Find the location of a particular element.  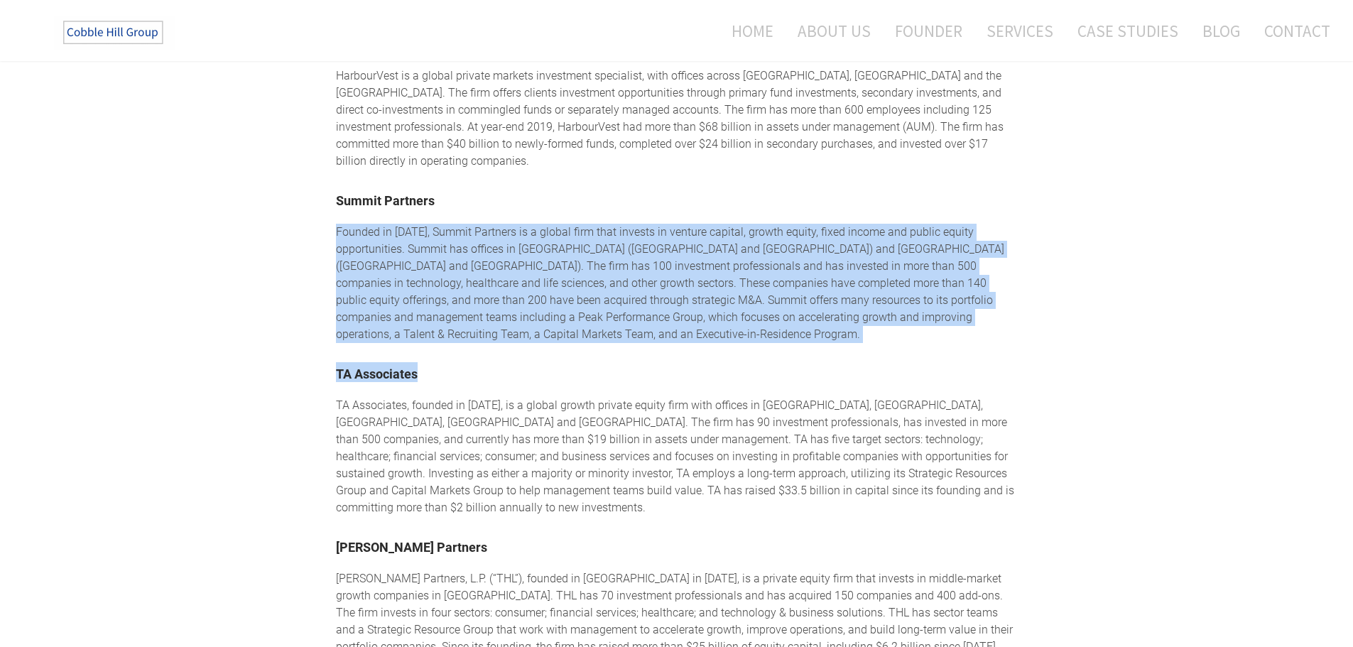

img: The Cobble Hill Group LLC is located at coordinates (114, 33).